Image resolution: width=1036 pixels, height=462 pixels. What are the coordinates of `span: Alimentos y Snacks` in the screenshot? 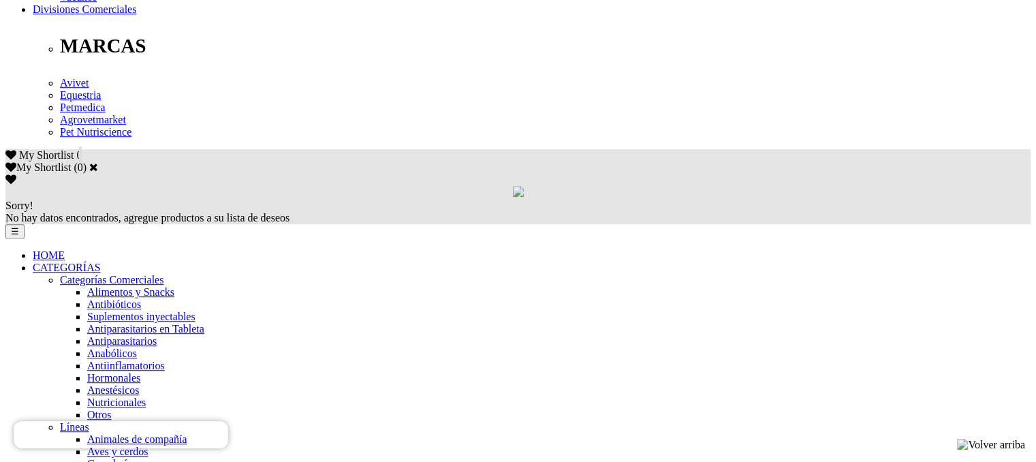 It's located at (131, 292).